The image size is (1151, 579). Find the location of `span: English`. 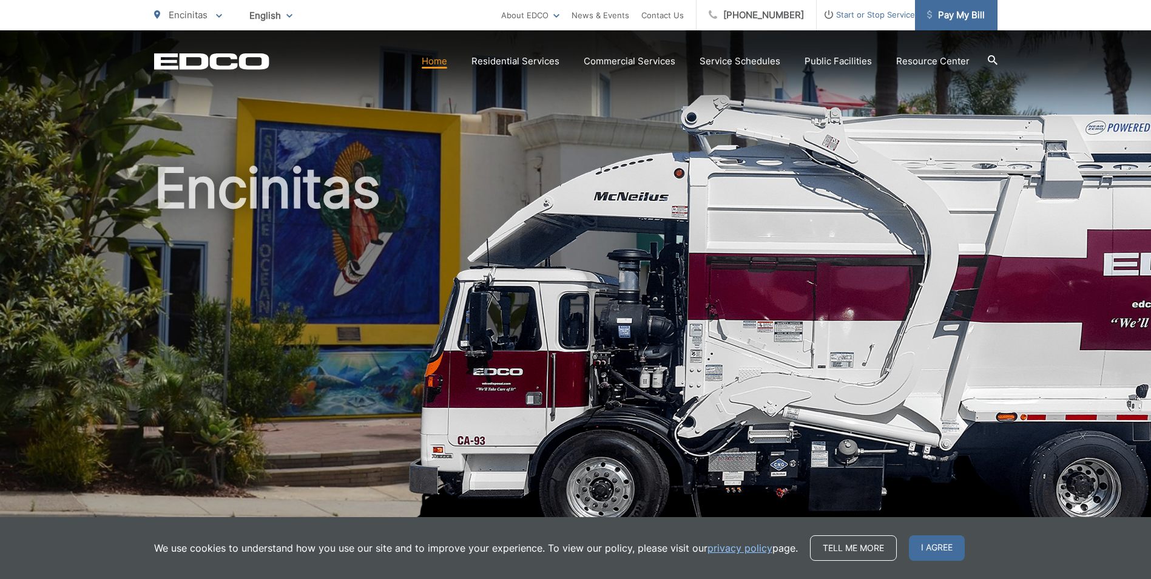

span: English is located at coordinates (271, 15).